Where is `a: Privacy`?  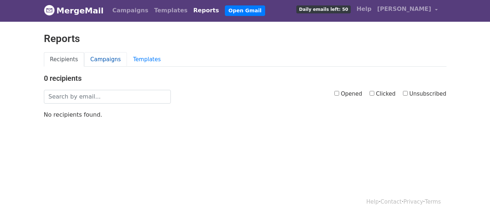
a: Privacy is located at coordinates (413, 202).